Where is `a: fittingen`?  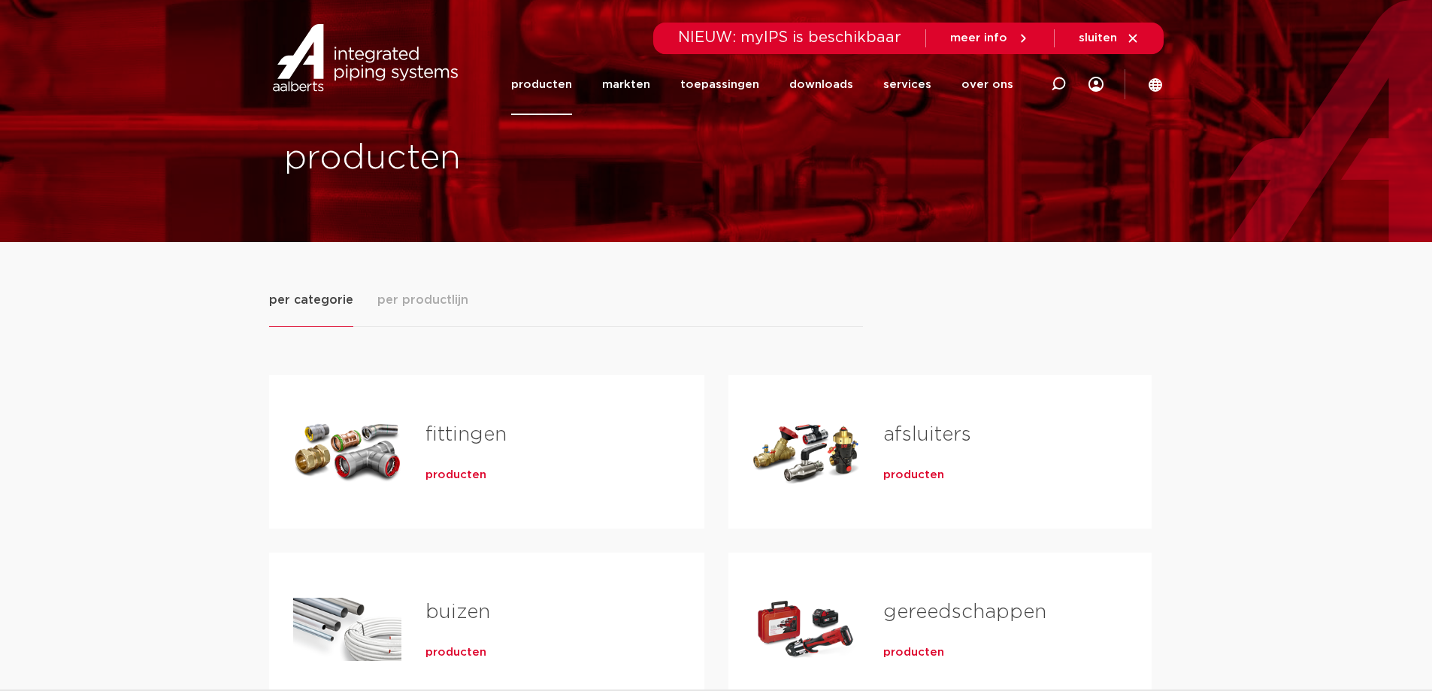 a: fittingen is located at coordinates (466, 435).